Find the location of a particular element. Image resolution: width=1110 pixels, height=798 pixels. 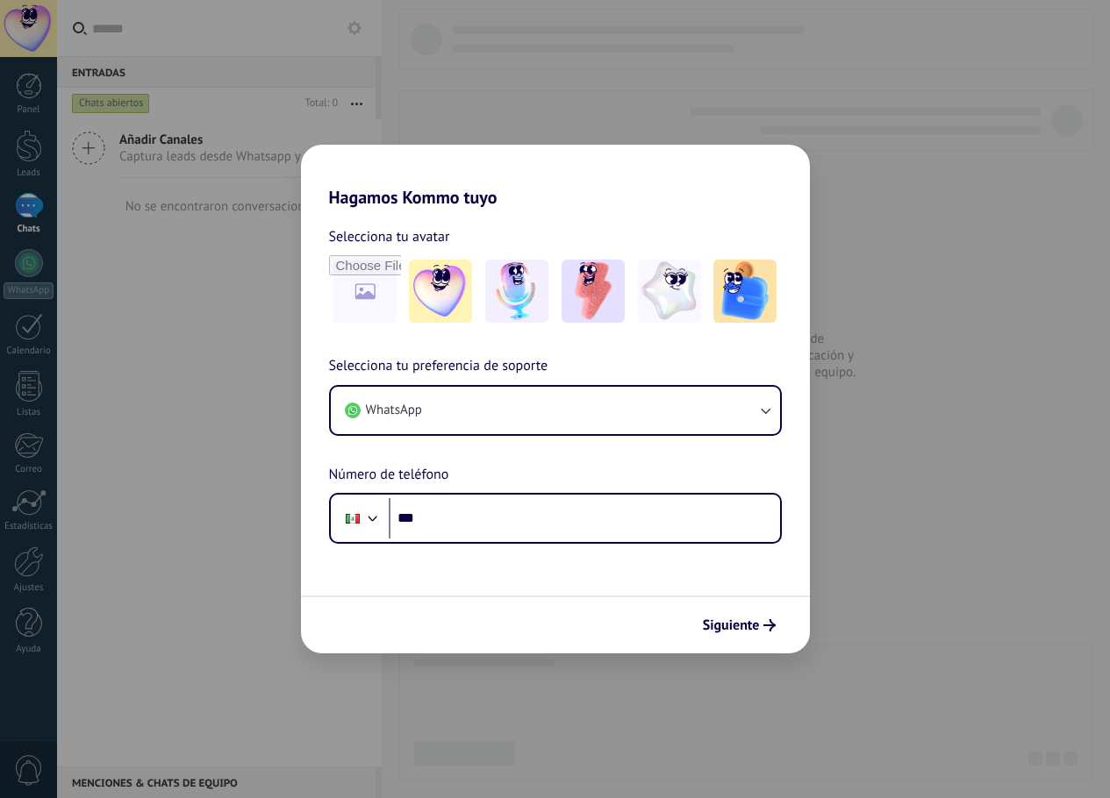

button: Siguiente is located at coordinates (739, 626).